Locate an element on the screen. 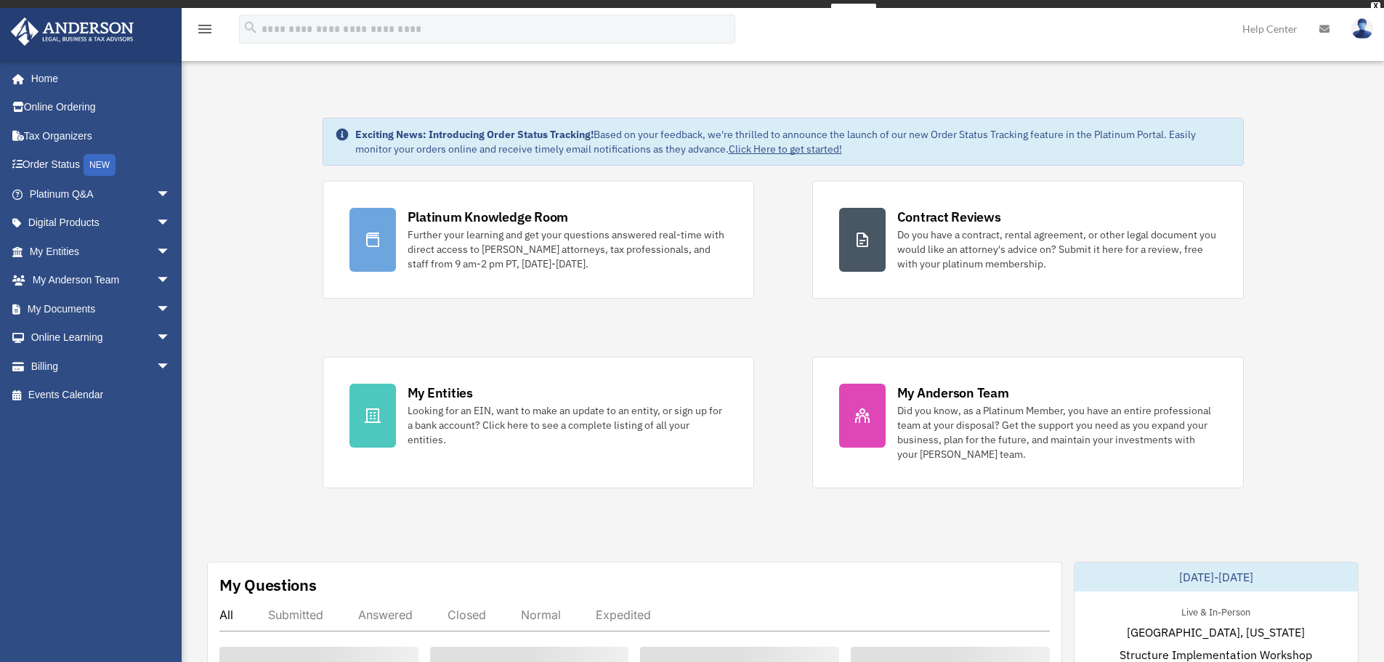 Image resolution: width=1384 pixels, height=662 pixels. a: Home is located at coordinates (97, 78).